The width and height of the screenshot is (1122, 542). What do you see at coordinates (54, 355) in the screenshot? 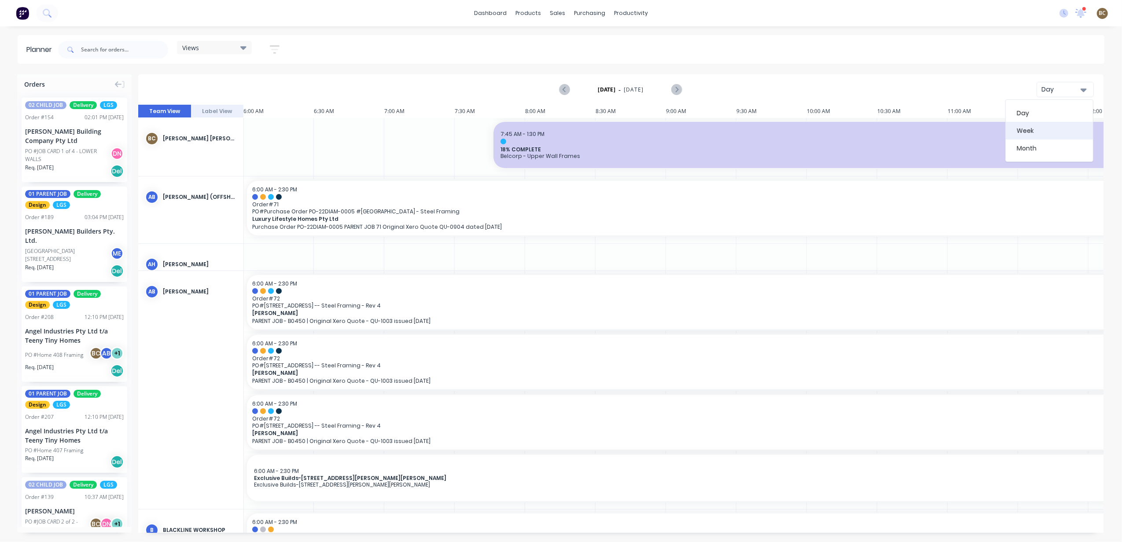
I see `div: PO #Home 408 Framing` at bounding box center [54, 355].